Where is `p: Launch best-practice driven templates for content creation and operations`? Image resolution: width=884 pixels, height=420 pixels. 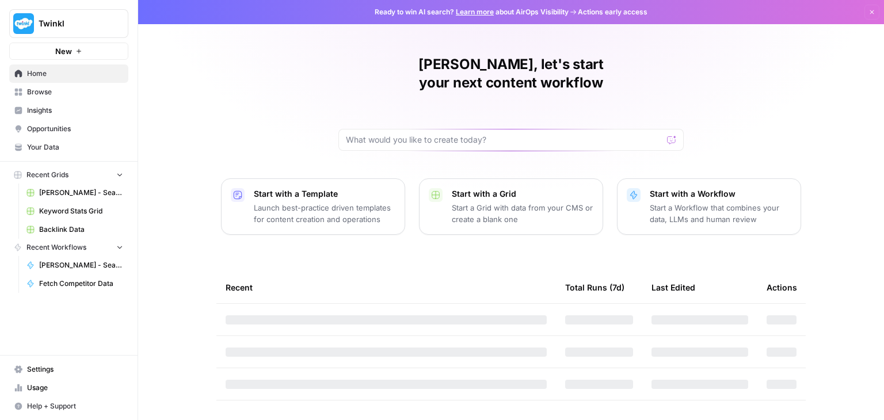
p: Launch best-practice driven templates for content creation and operations is located at coordinates (325, 214).